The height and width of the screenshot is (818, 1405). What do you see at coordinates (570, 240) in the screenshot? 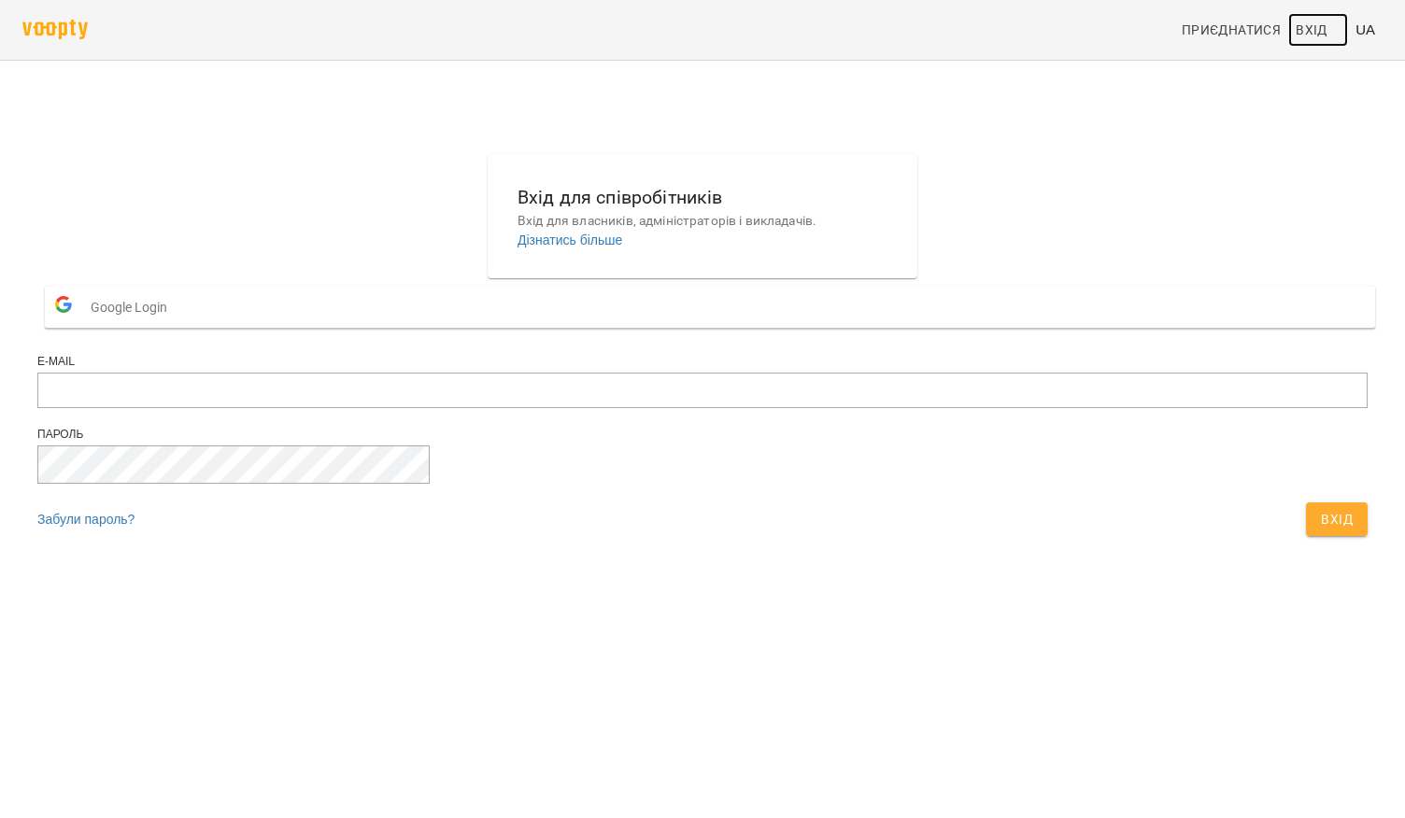
I see `a: Дізнатись більше` at bounding box center [570, 240].